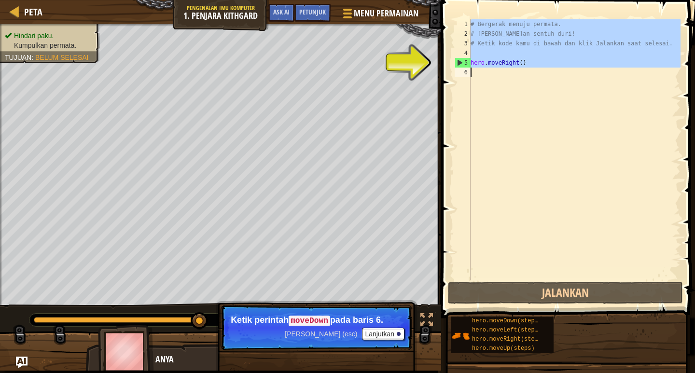  I want to click on span: Peta, so click(33, 12).